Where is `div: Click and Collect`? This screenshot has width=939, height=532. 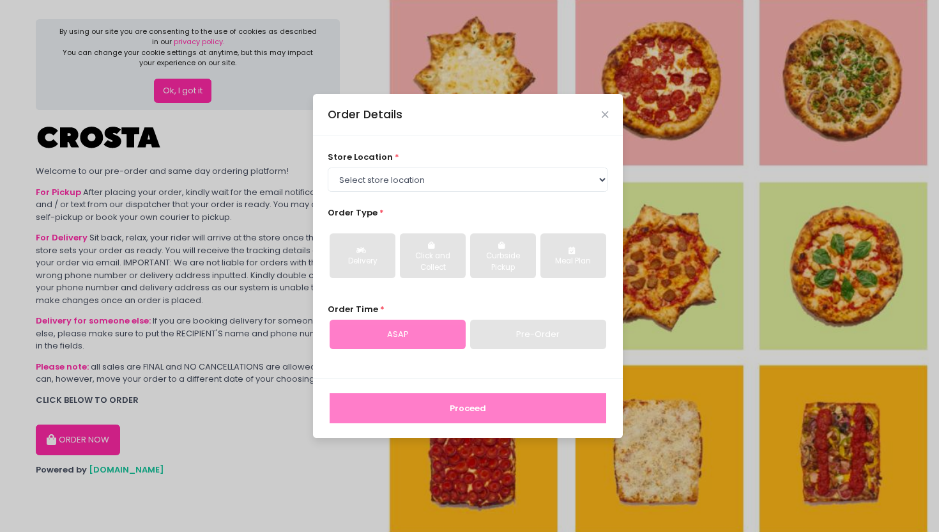 div: Click and Collect is located at coordinates (433, 261).